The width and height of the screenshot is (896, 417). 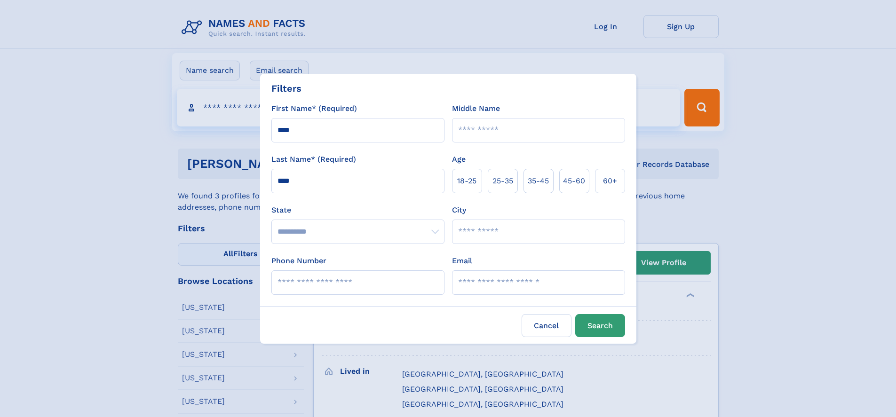 I want to click on div: Filters, so click(x=287, y=88).